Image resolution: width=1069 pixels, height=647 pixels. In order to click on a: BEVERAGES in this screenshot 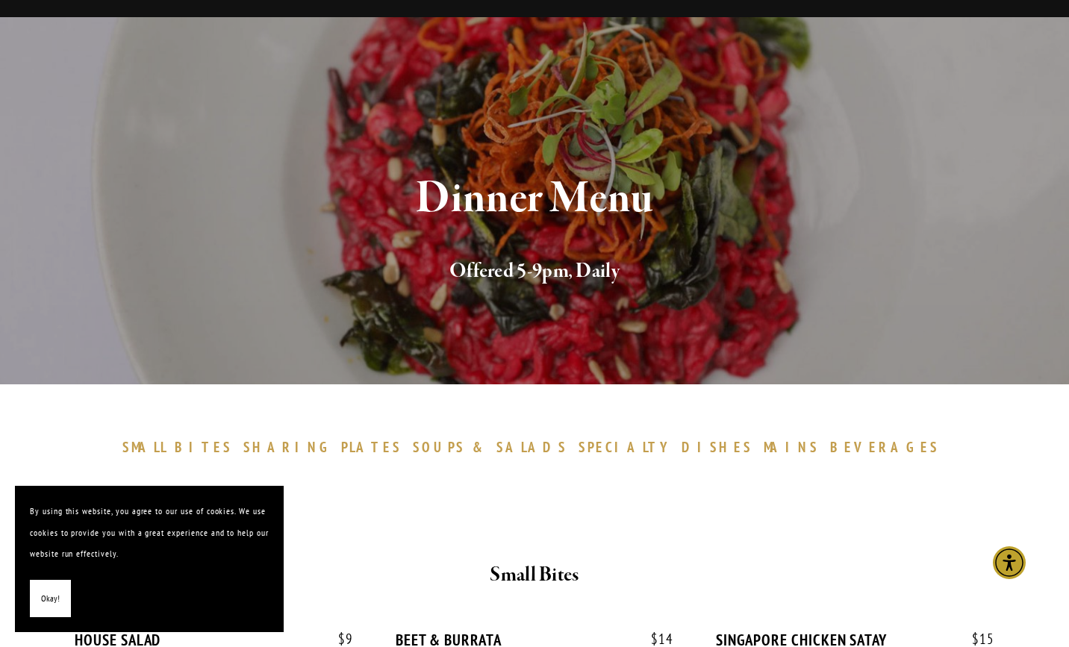, I will do `click(888, 447)`.